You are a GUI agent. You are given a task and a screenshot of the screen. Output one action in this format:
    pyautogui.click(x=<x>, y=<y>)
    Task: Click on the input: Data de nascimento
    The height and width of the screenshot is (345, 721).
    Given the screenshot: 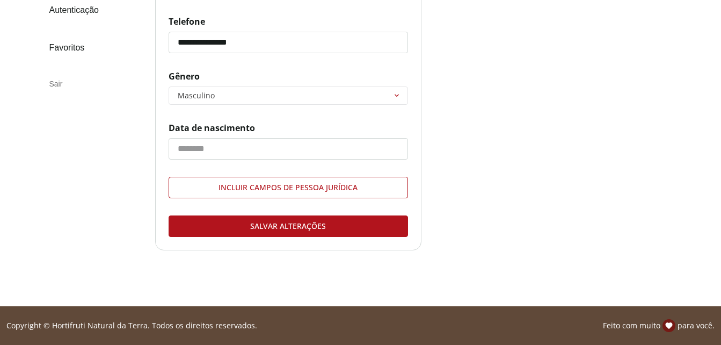 What is the action you would take?
    pyautogui.click(x=288, y=149)
    